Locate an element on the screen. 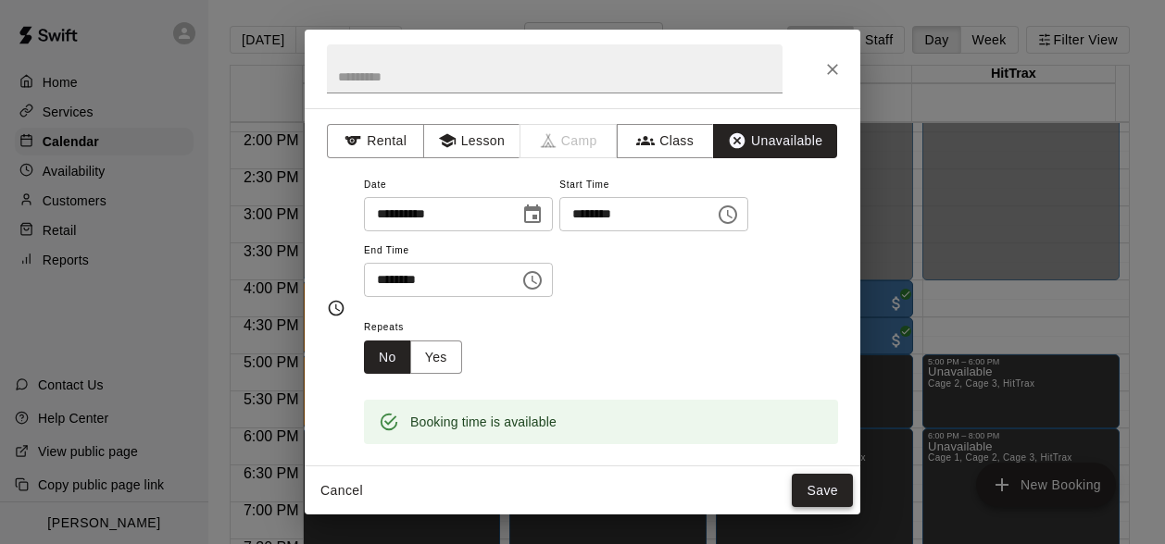 The height and width of the screenshot is (544, 1165). div: outlined button group is located at coordinates (413, 357).